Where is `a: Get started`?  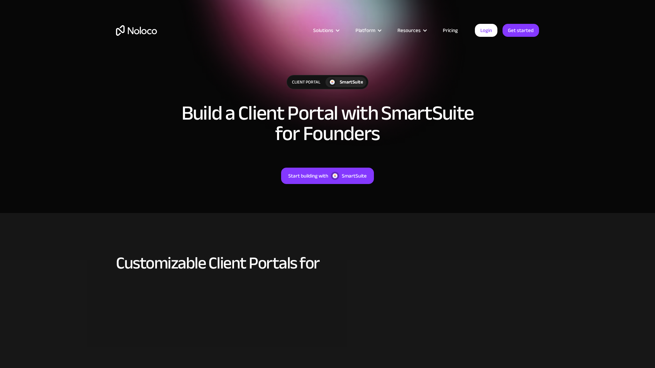
a: Get started is located at coordinates (520, 30).